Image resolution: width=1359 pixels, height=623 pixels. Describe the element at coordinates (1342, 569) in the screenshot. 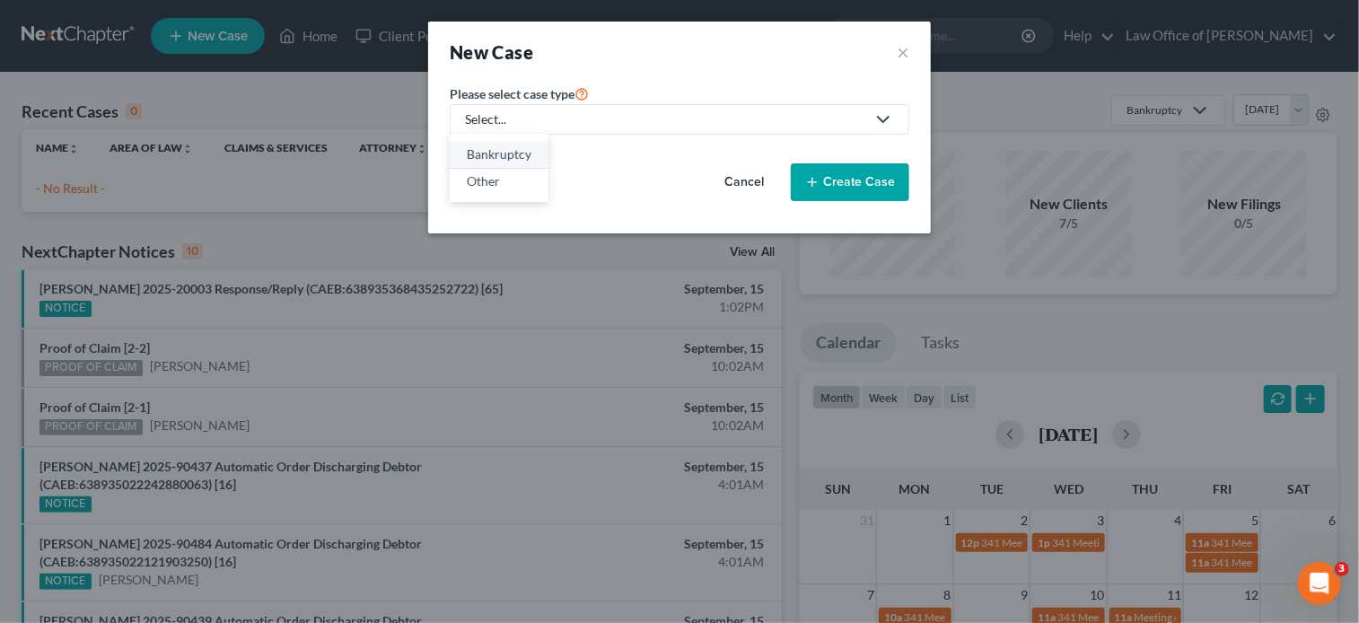

I see `span: 3` at that location.